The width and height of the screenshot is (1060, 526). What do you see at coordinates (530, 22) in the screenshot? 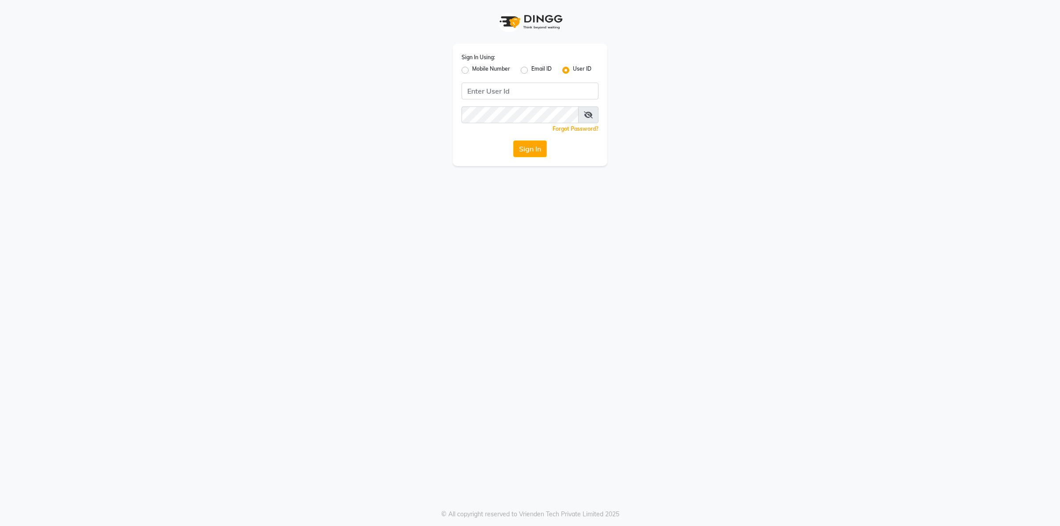
I see `img: logo1.svg` at bounding box center [530, 22].